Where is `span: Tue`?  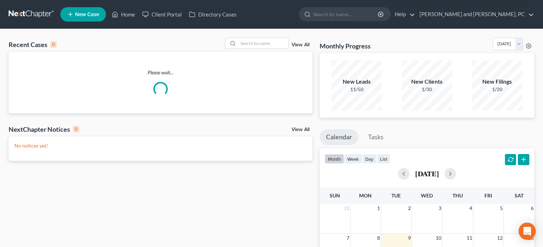
span: Tue is located at coordinates (396, 195).